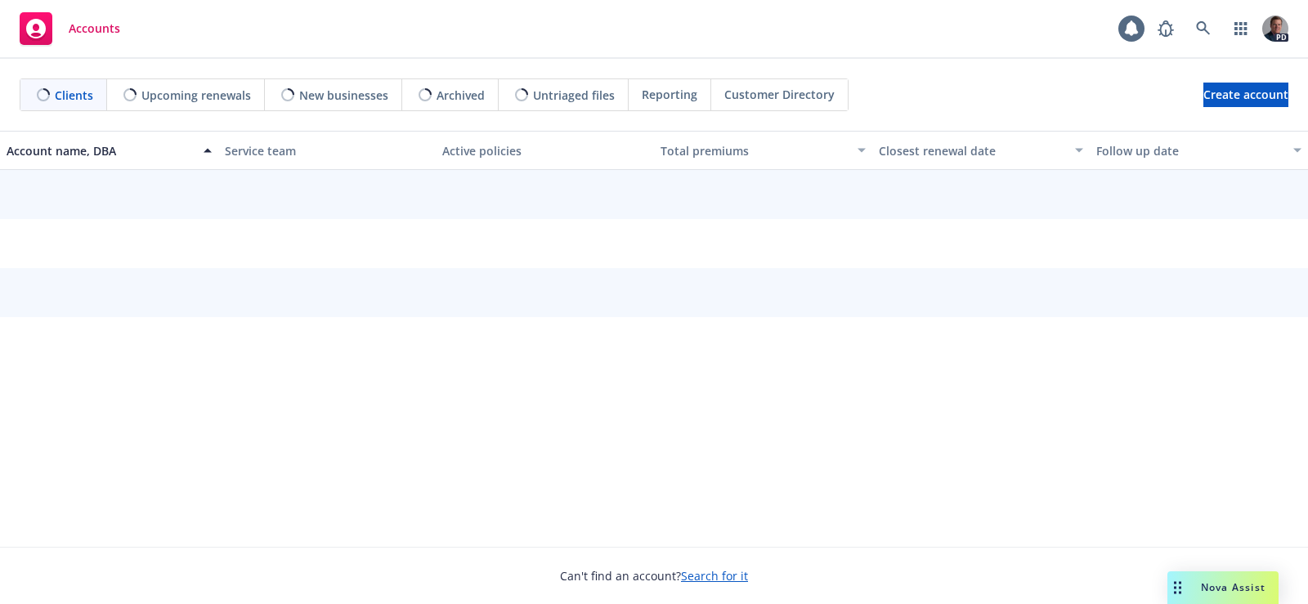 This screenshot has width=1308, height=604. Describe the element at coordinates (327, 150) in the screenshot. I see `div: Service team` at that location.